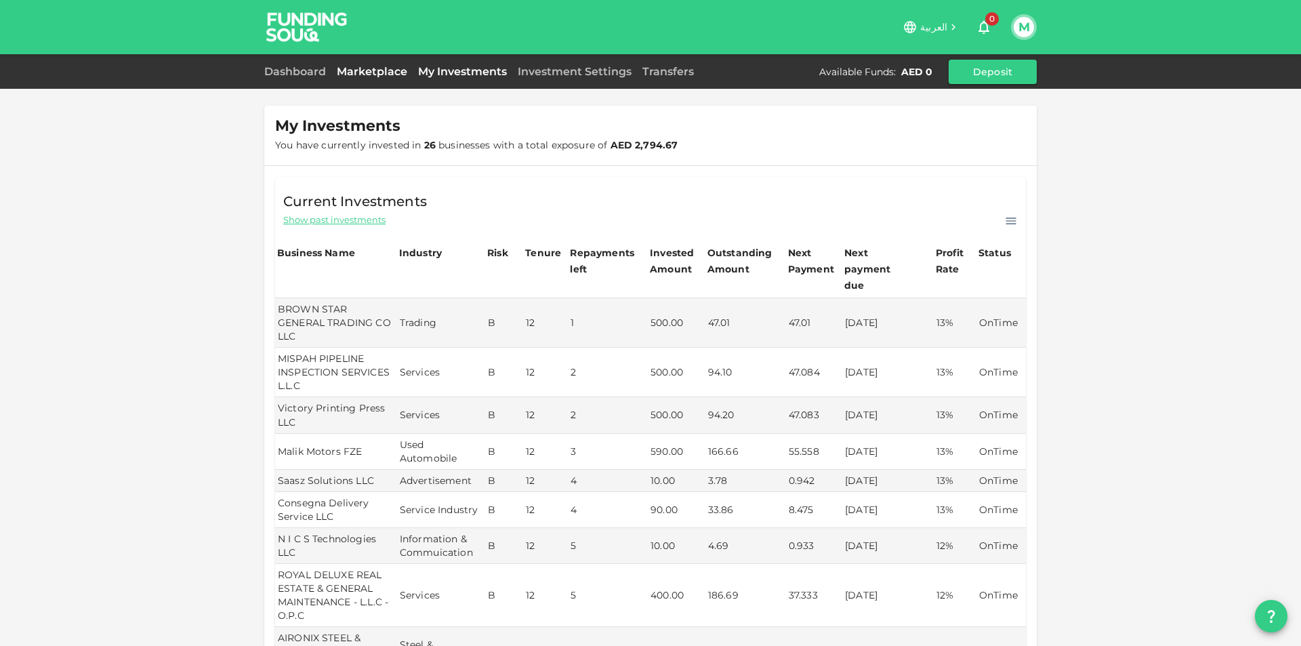 The image size is (1301, 646). I want to click on td: 33.86, so click(746, 510).